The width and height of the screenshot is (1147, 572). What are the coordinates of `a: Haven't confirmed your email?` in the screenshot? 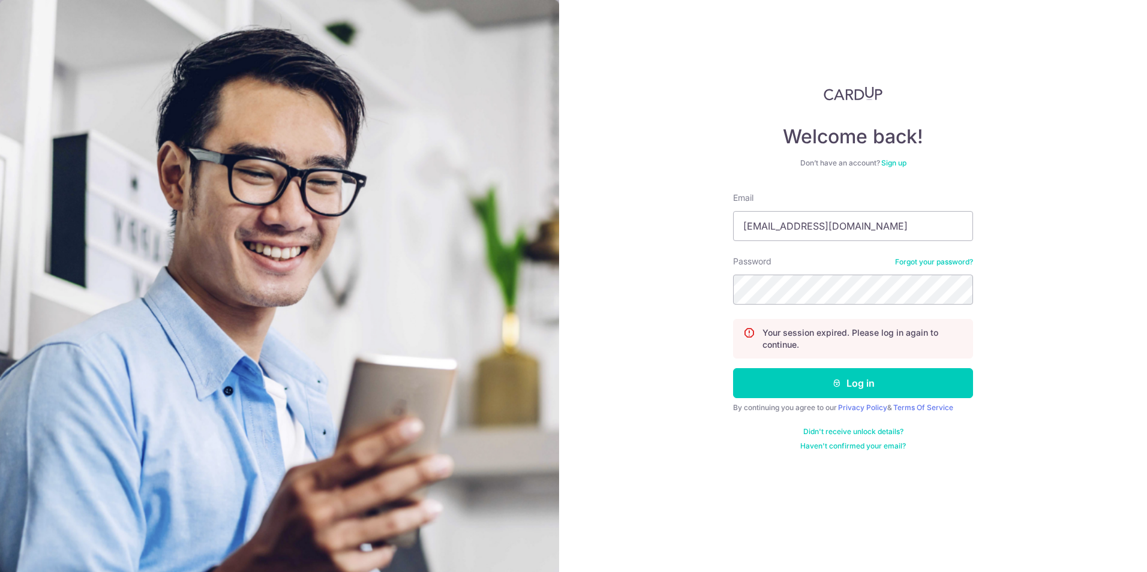 It's located at (853, 446).